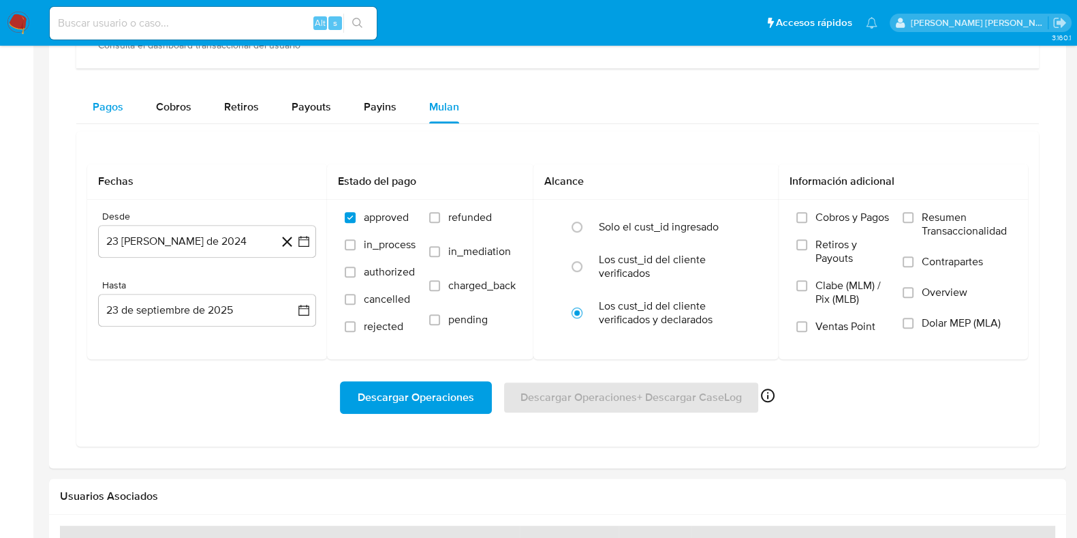 This screenshot has height=538, width=1077. I want to click on button: search-icon, so click(357, 23).